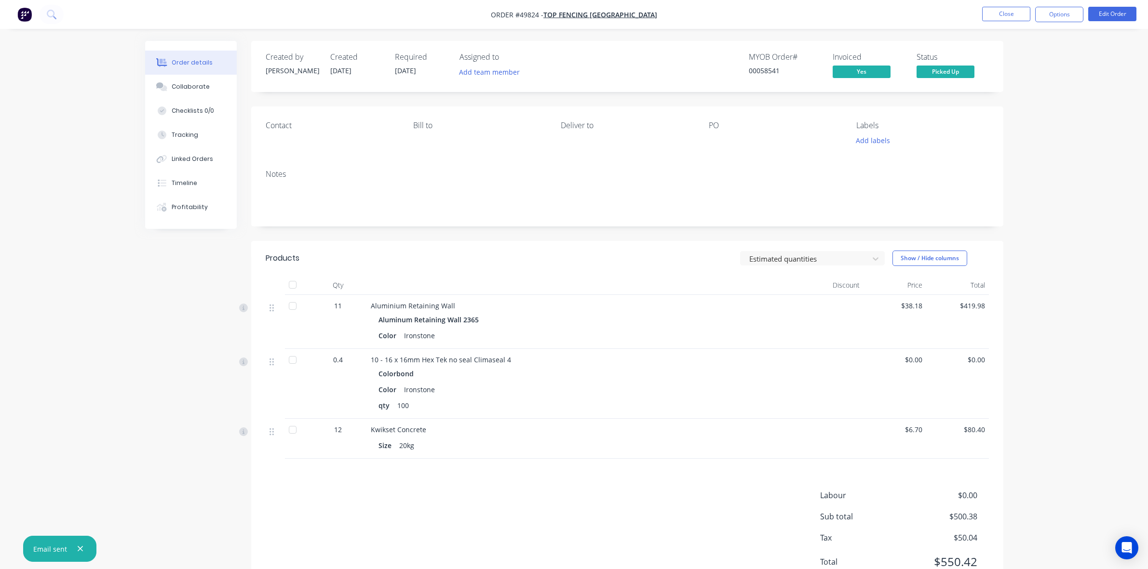  Describe the element at coordinates (421, 57) in the screenshot. I see `div: Required` at that location.